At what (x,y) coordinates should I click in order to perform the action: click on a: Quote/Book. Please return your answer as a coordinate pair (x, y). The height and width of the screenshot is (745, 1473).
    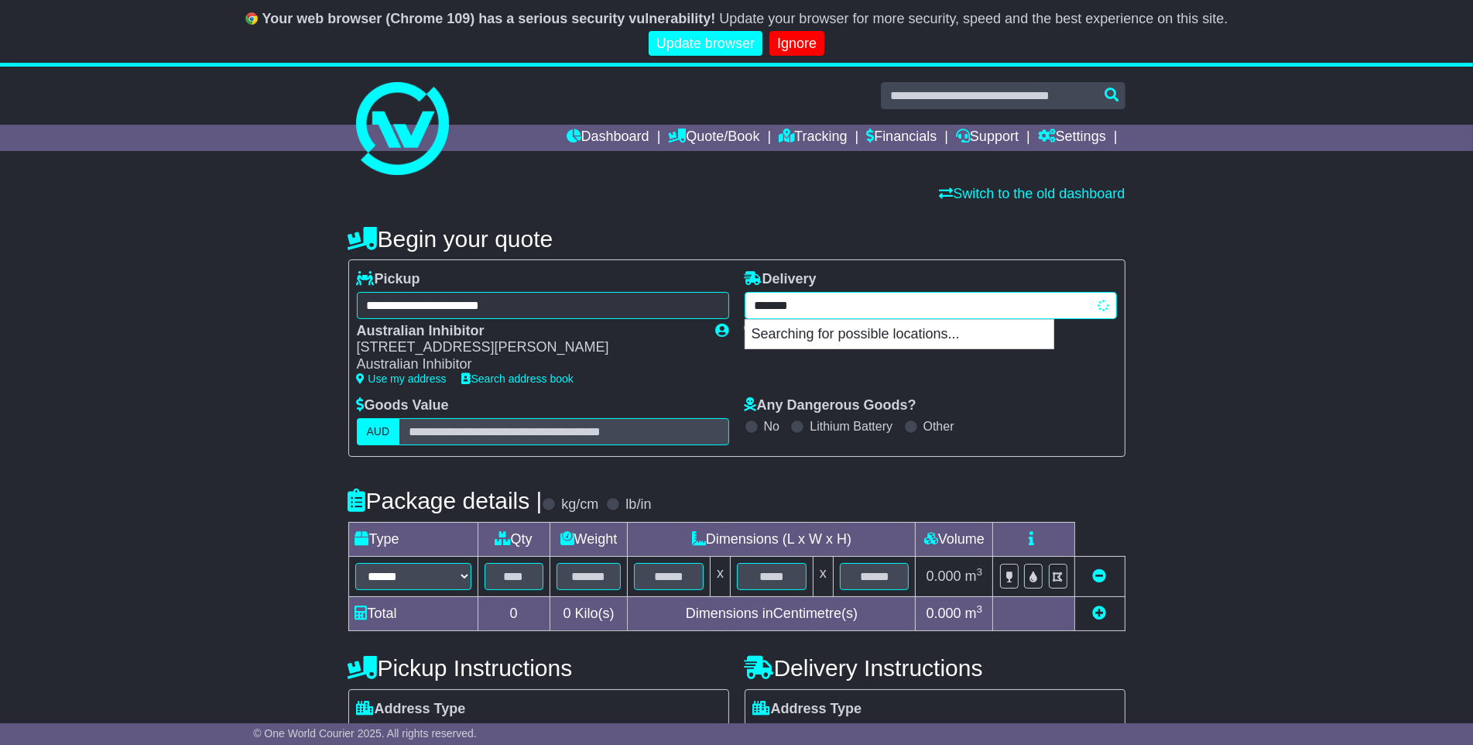
    Looking at the image, I should click on (714, 138).